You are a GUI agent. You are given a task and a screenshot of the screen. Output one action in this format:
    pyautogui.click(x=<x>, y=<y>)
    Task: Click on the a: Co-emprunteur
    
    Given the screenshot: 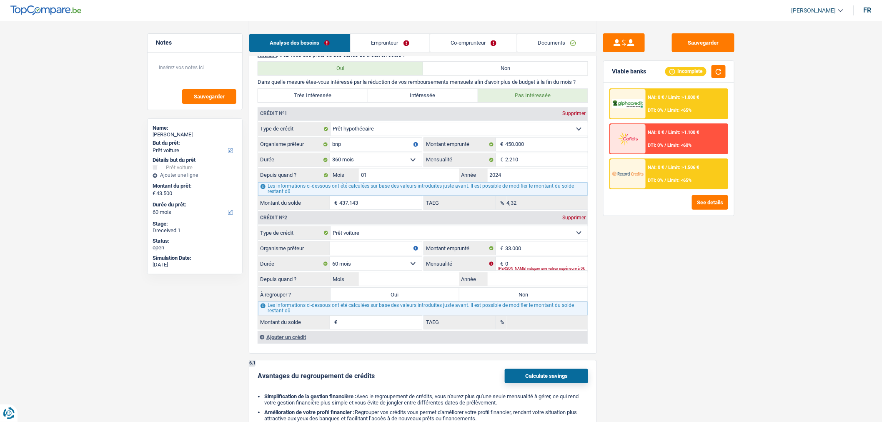 What is the action you would take?
    pyautogui.click(x=474, y=43)
    